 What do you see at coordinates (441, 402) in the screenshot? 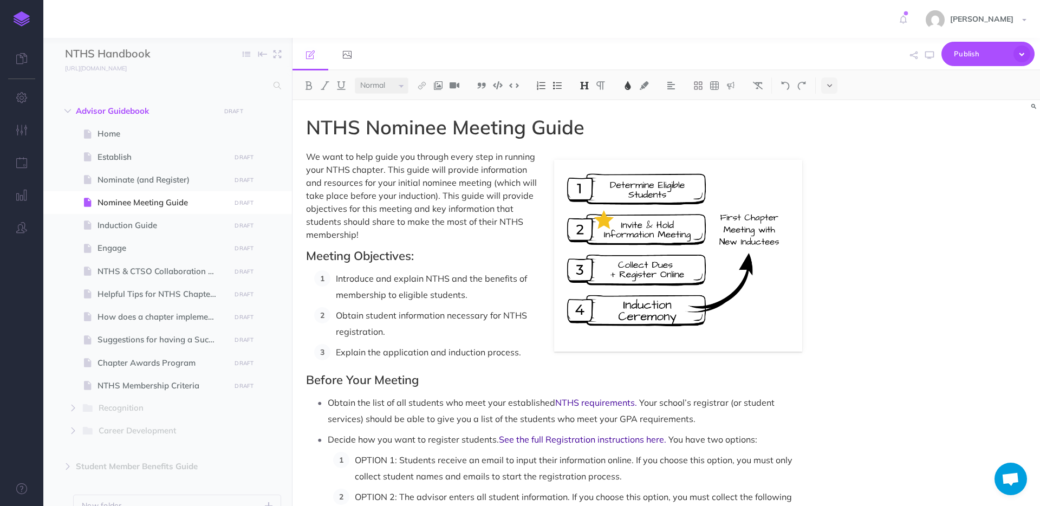
I see `span: Obtain the list of all students who meet your established` at bounding box center [441, 402].